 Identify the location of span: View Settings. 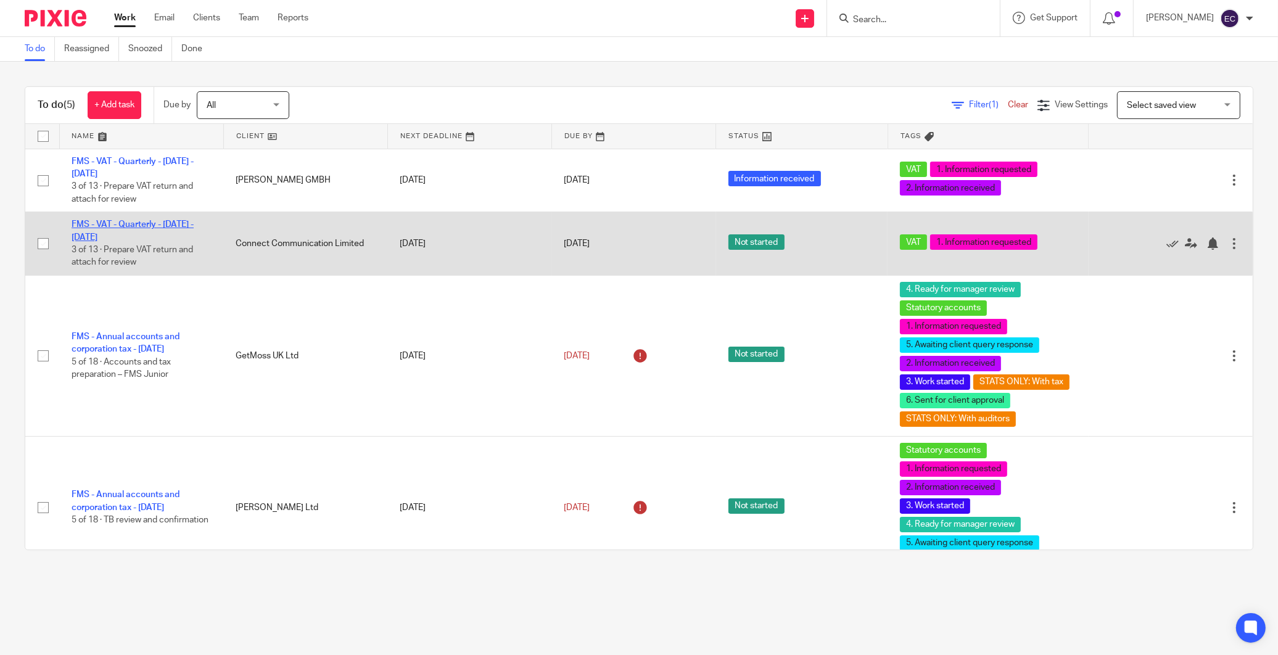
(1081, 105).